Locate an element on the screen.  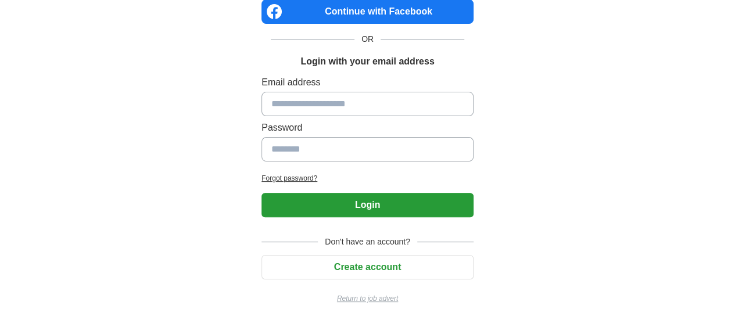
h1: Login with your email address is located at coordinates (367, 62).